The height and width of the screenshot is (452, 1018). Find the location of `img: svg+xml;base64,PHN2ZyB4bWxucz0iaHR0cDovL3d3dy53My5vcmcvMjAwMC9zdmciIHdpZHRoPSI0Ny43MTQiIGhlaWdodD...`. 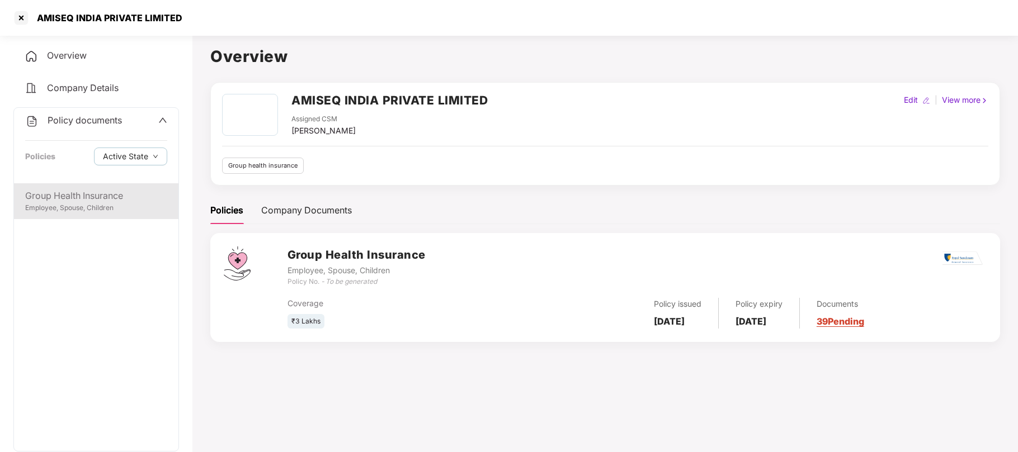

img: svg+xml;base64,PHN2ZyB4bWxucz0iaHR0cDovL3d3dy53My5vcmcvMjAwMC9zdmciIHdpZHRoPSI0Ny43MTQiIGhlaWdodD... is located at coordinates (237, 263).